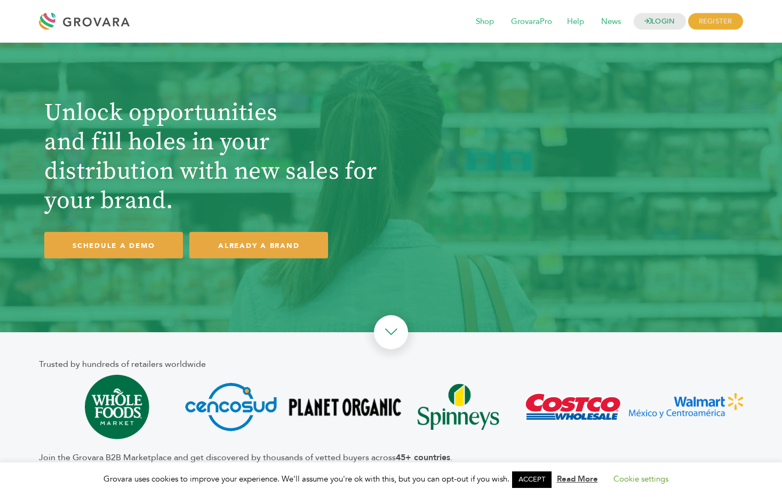  Describe the element at coordinates (611, 22) in the screenshot. I see `span: News` at that location.